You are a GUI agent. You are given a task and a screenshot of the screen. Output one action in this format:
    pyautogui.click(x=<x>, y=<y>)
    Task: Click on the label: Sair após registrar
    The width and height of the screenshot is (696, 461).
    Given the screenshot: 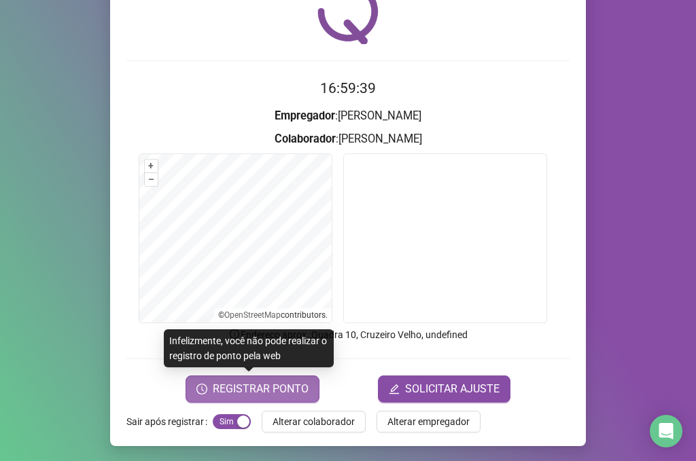 What is the action you would take?
    pyautogui.click(x=169, y=422)
    